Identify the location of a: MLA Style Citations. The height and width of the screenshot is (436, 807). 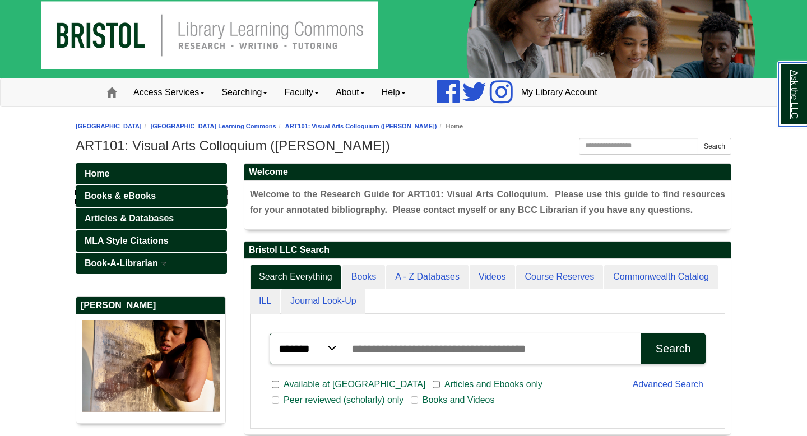
(151, 241).